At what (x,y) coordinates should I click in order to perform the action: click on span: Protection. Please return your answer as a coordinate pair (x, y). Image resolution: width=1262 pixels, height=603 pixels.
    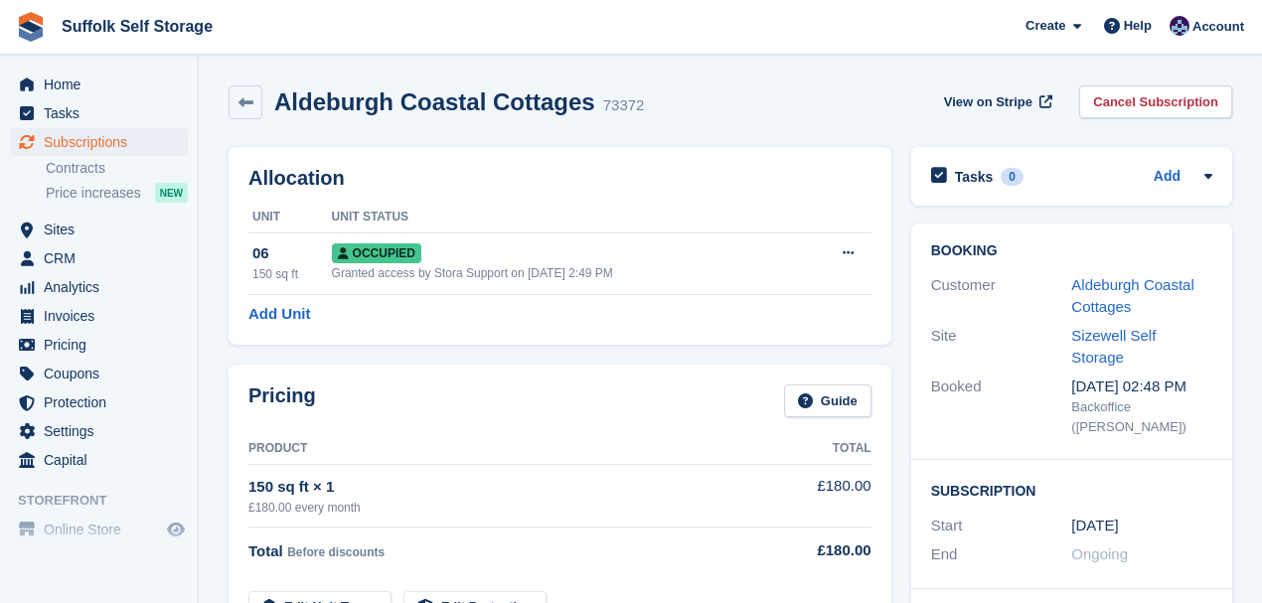
    Looking at the image, I should click on (103, 402).